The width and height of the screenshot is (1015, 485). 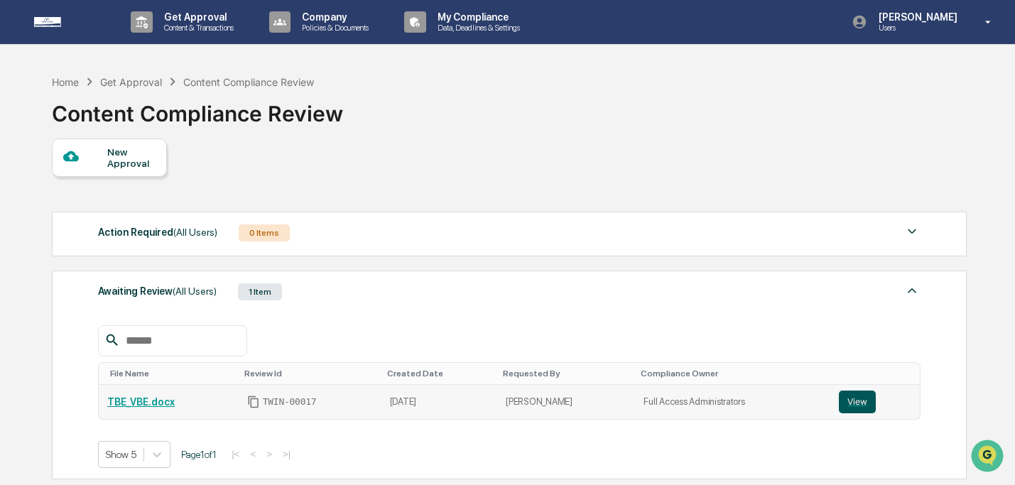 What do you see at coordinates (158, 232) in the screenshot?
I see `div: Action Required` at bounding box center [158, 232].